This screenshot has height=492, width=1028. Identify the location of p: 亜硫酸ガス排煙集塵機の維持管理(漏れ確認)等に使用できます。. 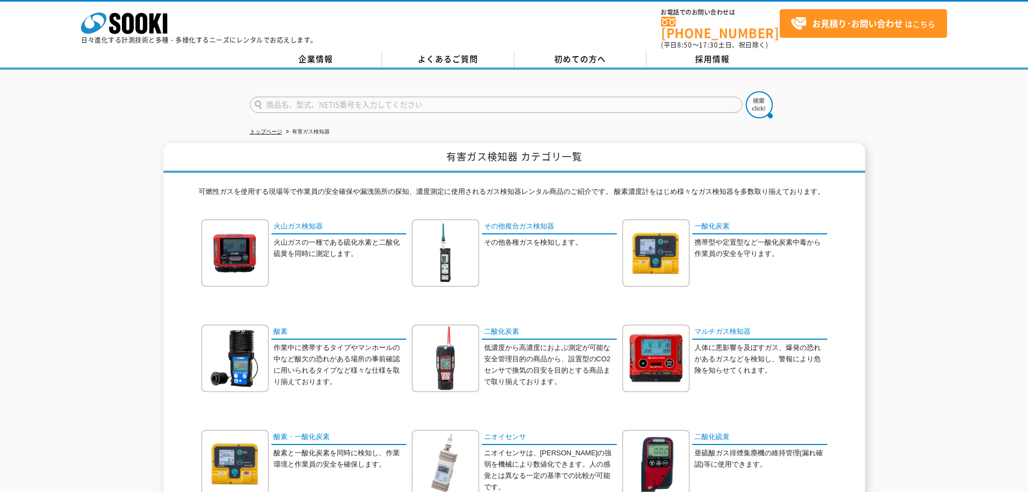
(761, 459).